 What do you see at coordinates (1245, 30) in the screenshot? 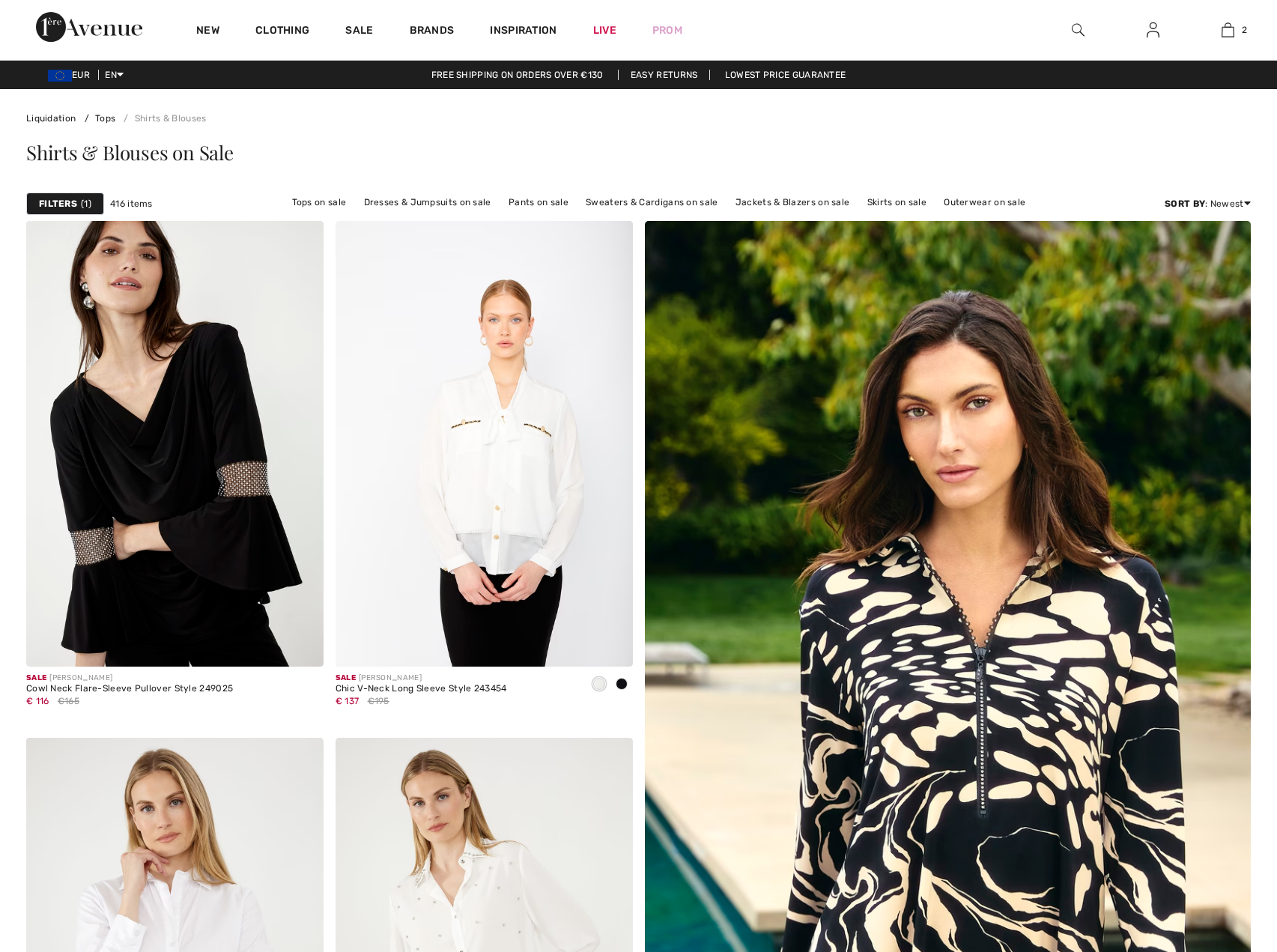
I see `span: 2` at bounding box center [1245, 30].